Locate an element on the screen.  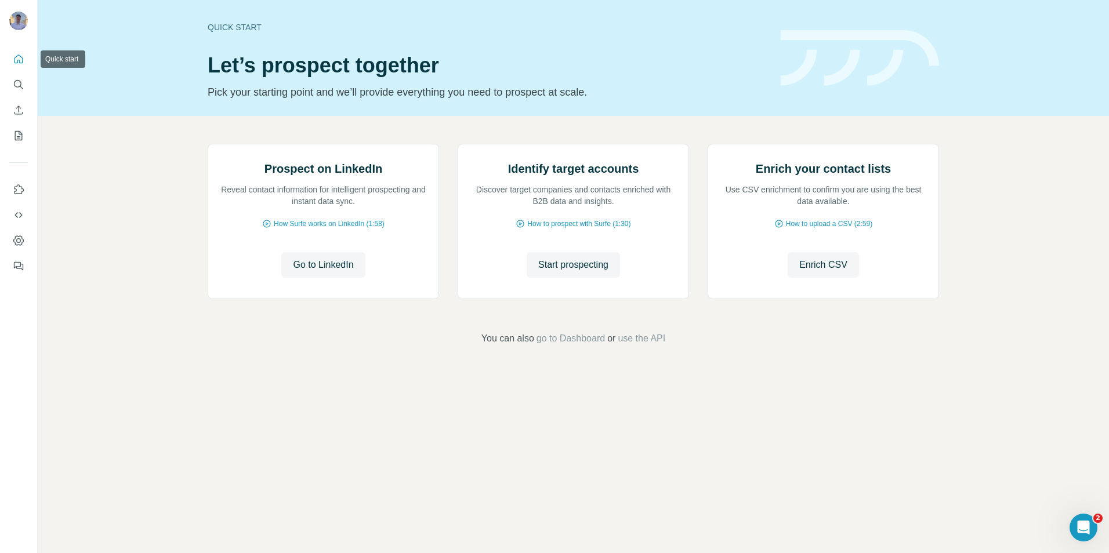
span: 2 is located at coordinates (1098, 518).